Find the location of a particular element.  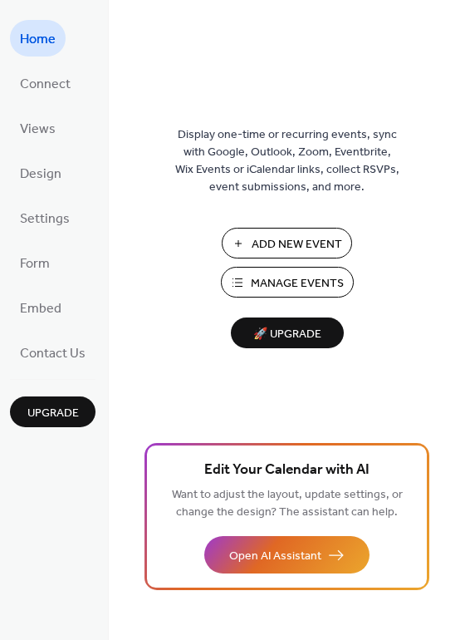

a: Contact Us is located at coordinates (52, 352).